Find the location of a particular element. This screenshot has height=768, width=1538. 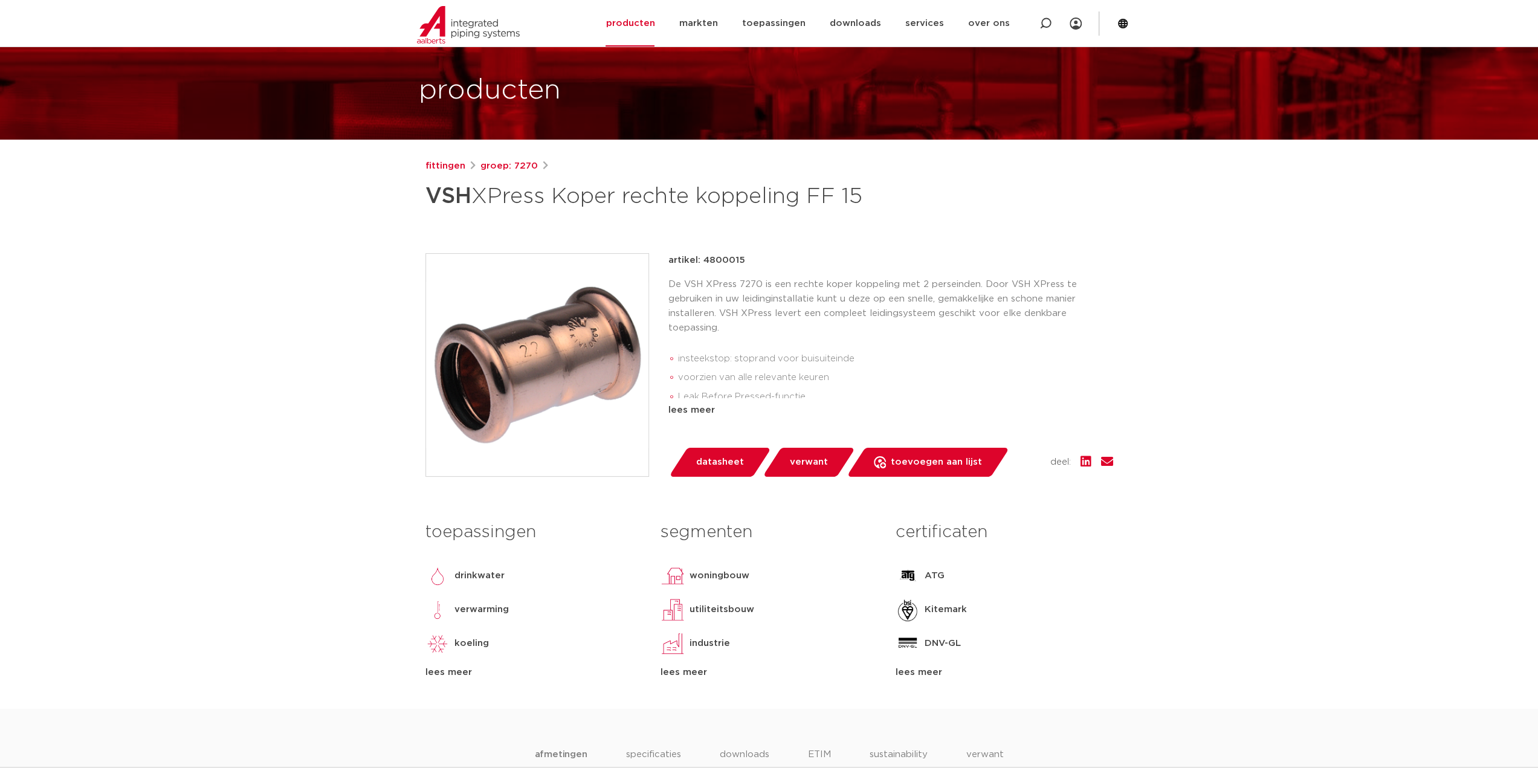

img: utiliteitsbouw is located at coordinates (673, 610).